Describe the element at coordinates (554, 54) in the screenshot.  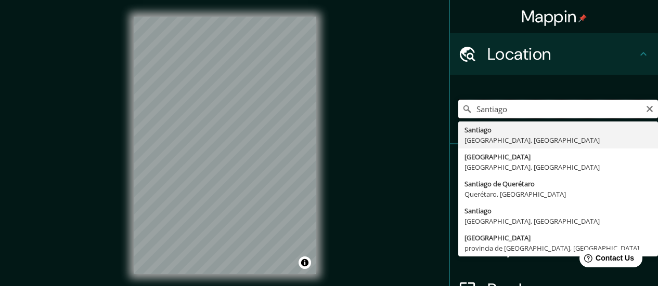
I see `div: Location` at that location.